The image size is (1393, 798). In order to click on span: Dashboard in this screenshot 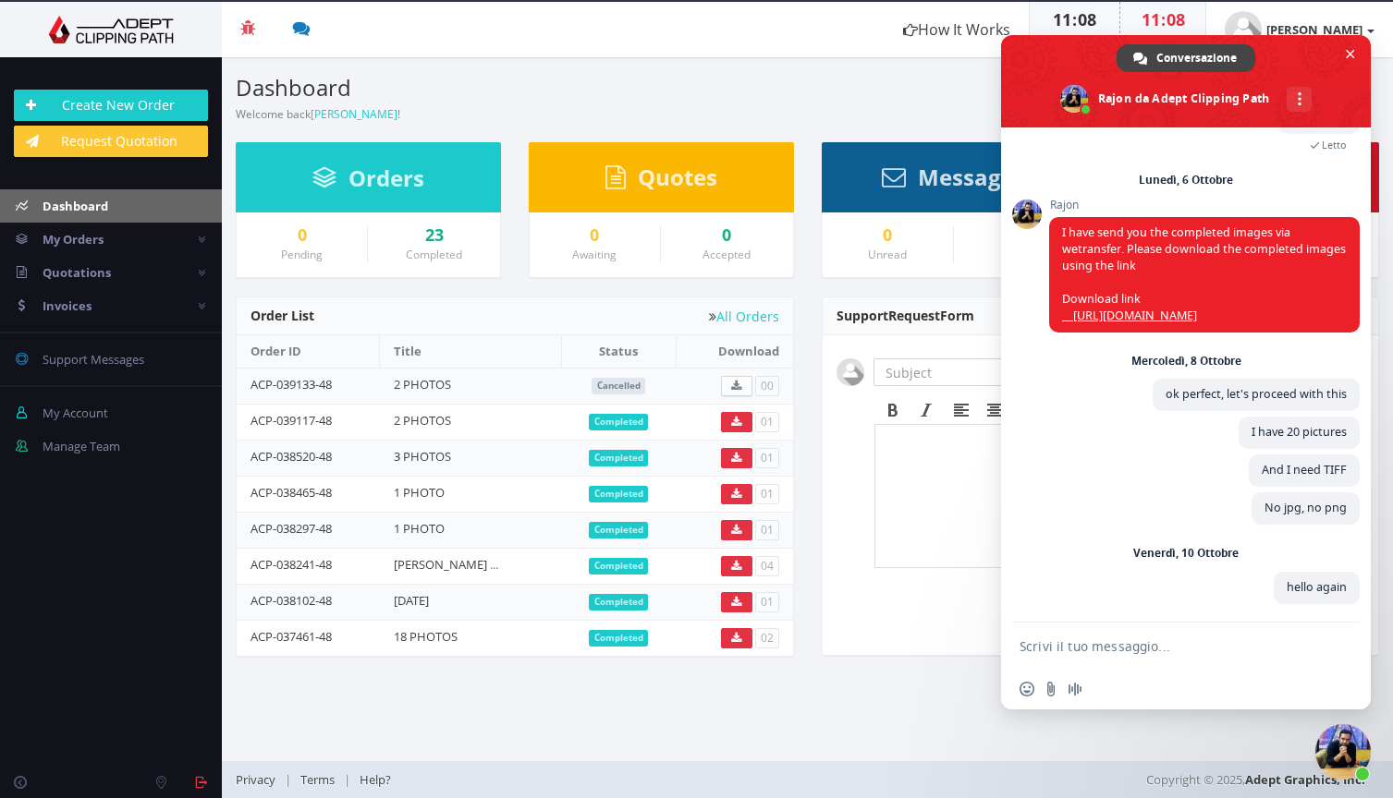, I will do `click(75, 206)`.